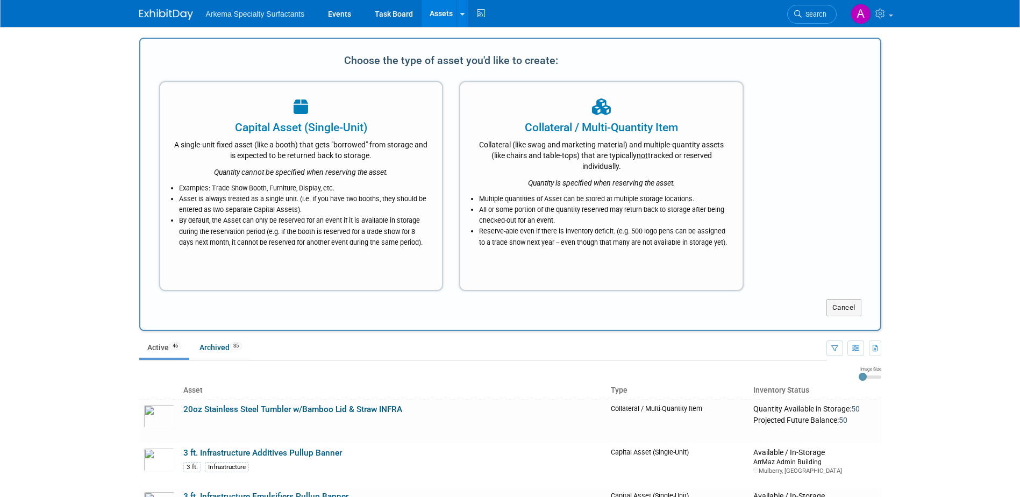  Describe the element at coordinates (304, 188) in the screenshot. I see `li: Examples: Trade Show Booth, Furniture, Display, etc.` at that location.